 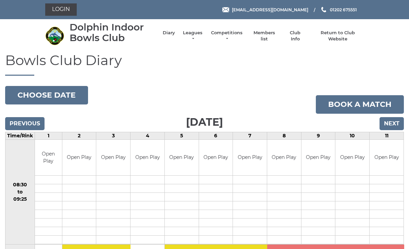 I want to click on td: 7, so click(x=250, y=135).